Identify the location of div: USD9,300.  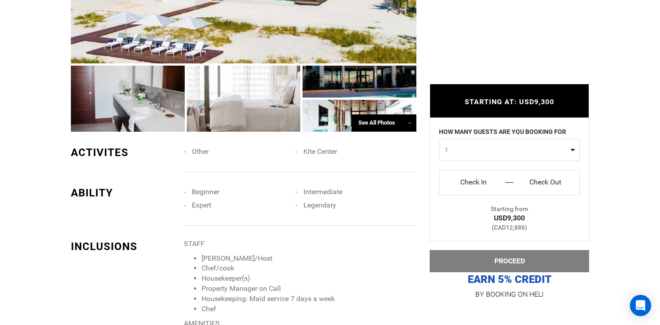
(510, 218).